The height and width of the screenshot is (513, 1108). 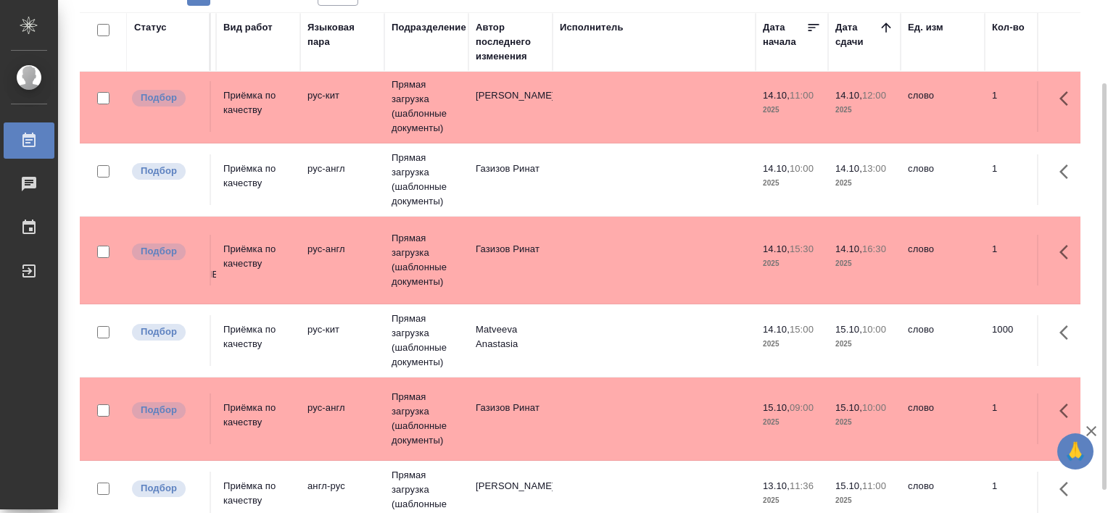 I want to click on div: Ед. изм, so click(x=925, y=28).